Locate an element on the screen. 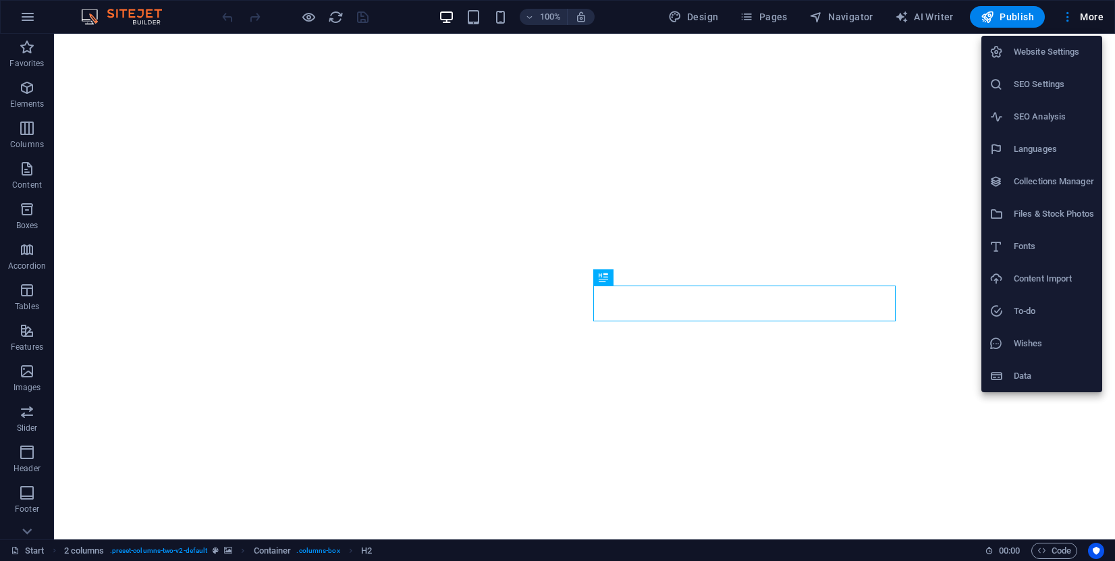 This screenshot has height=561, width=1115. h6: Fonts is located at coordinates (1054, 246).